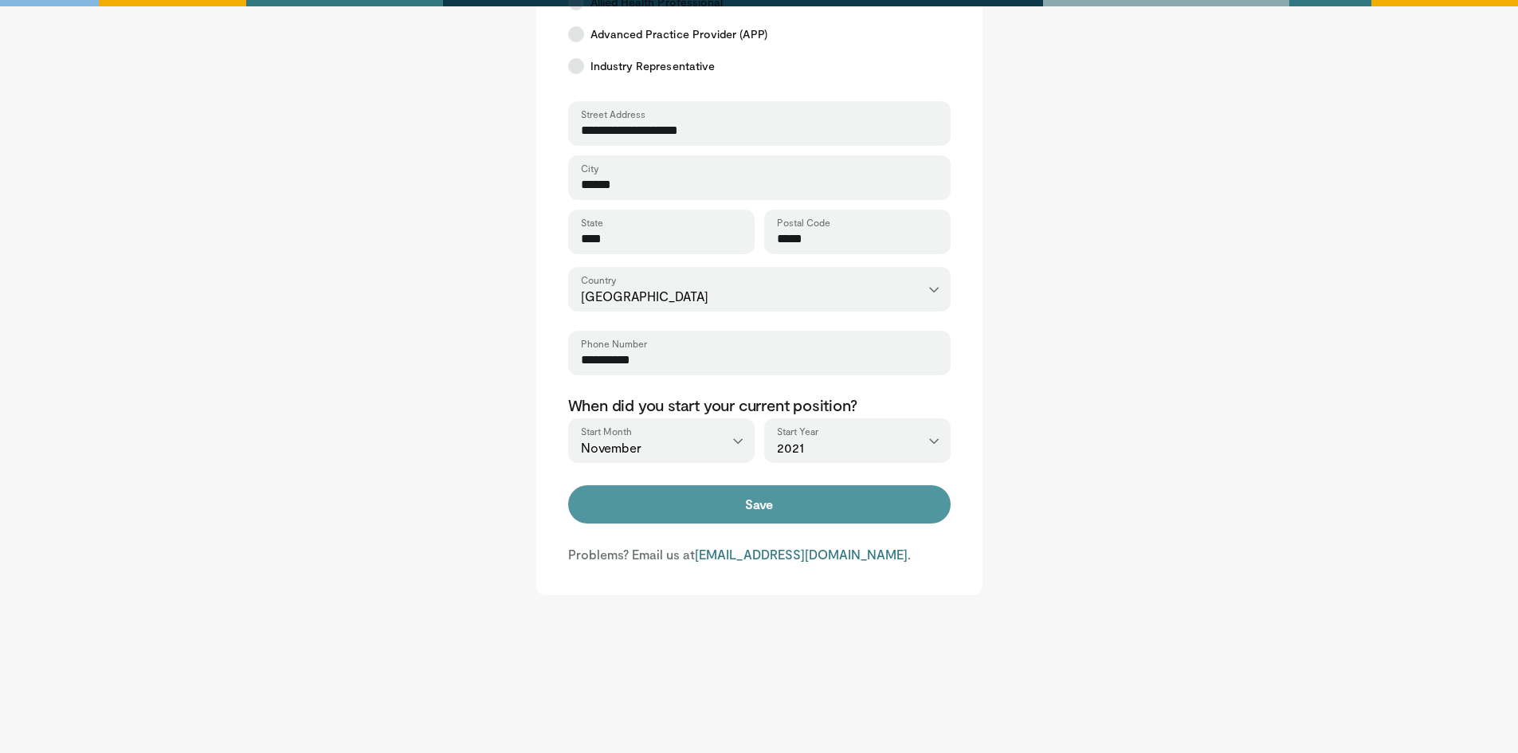 The height and width of the screenshot is (753, 1518). Describe the element at coordinates (760, 505) in the screenshot. I see `button: Save` at that location.